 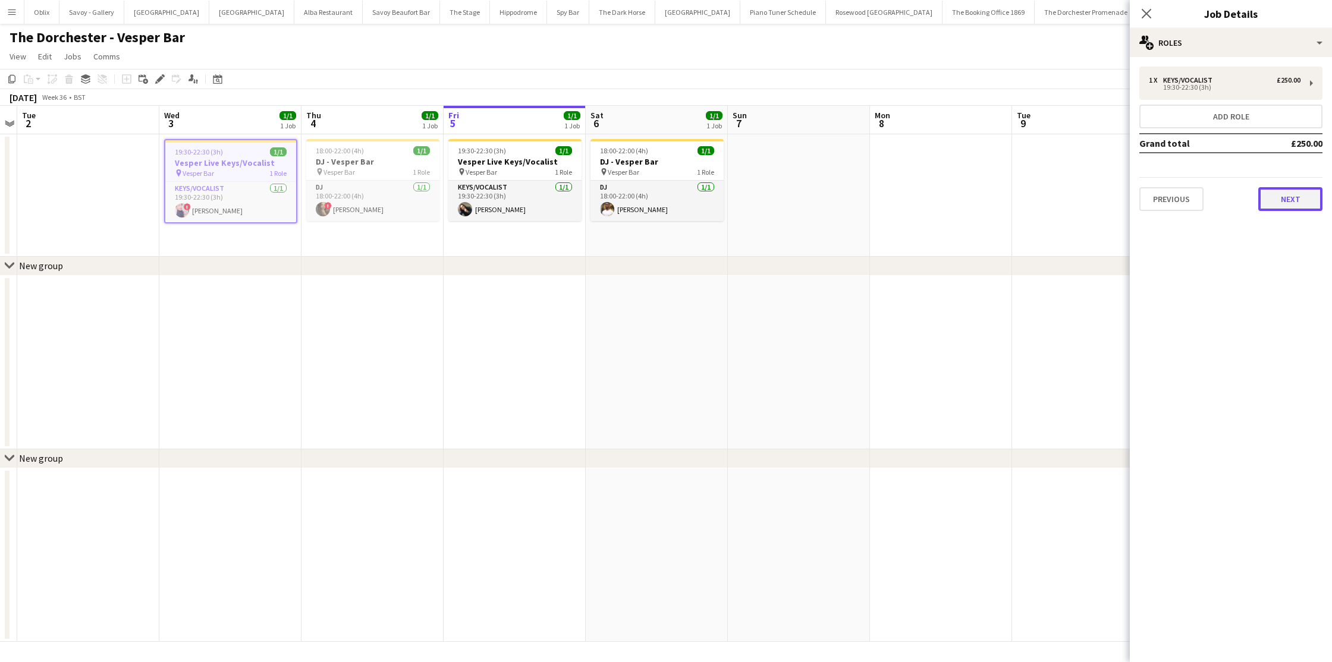 I want to click on div: 19:30-22:30 (3h)1/1Vesper Live Keys/Vocalist Vesper Bar1 RoleKeys/Vocalist1/119:30-22:30 (3h)[PER..., so click(x=515, y=180).